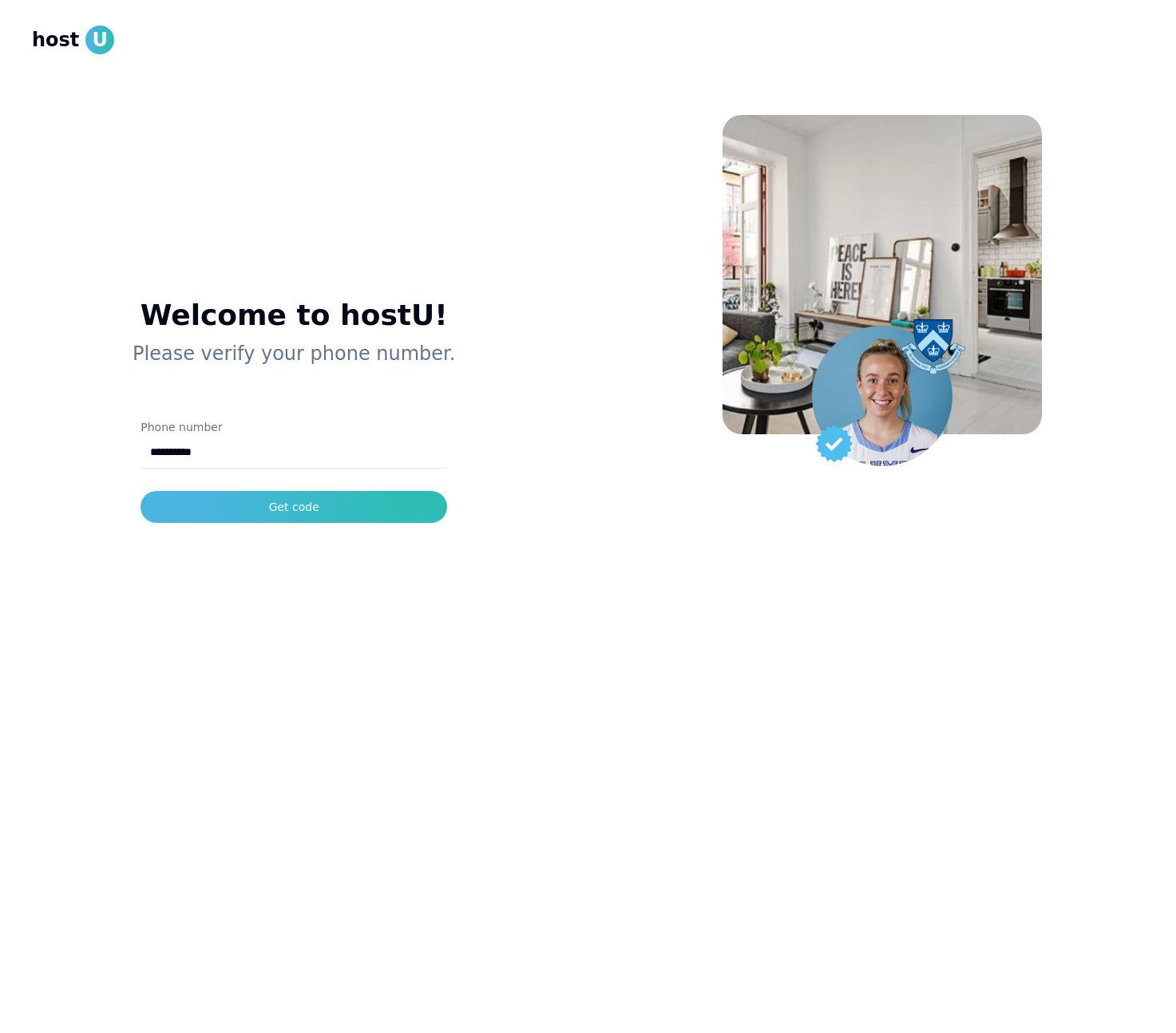 This screenshot has width=1176, height=1033. What do you see at coordinates (883, 275) in the screenshot?
I see `img: House Background` at bounding box center [883, 275].